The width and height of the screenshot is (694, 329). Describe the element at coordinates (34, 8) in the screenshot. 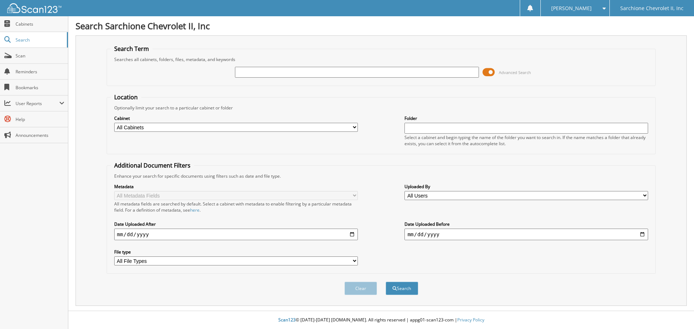

I see `img: scan123-logo-white.svg` at that location.